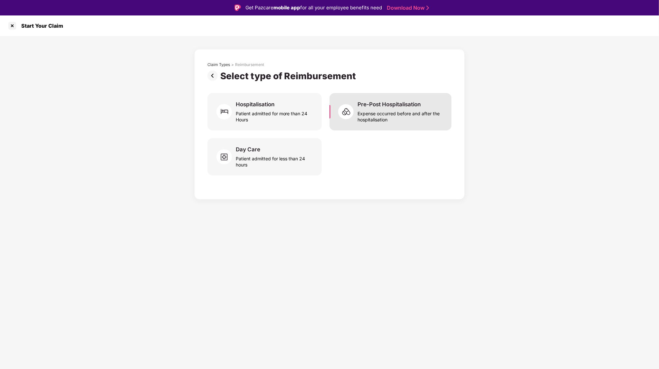 Image resolution: width=659 pixels, height=369 pixels. I want to click on div: Pre-Post Hospitalisation, so click(389, 104).